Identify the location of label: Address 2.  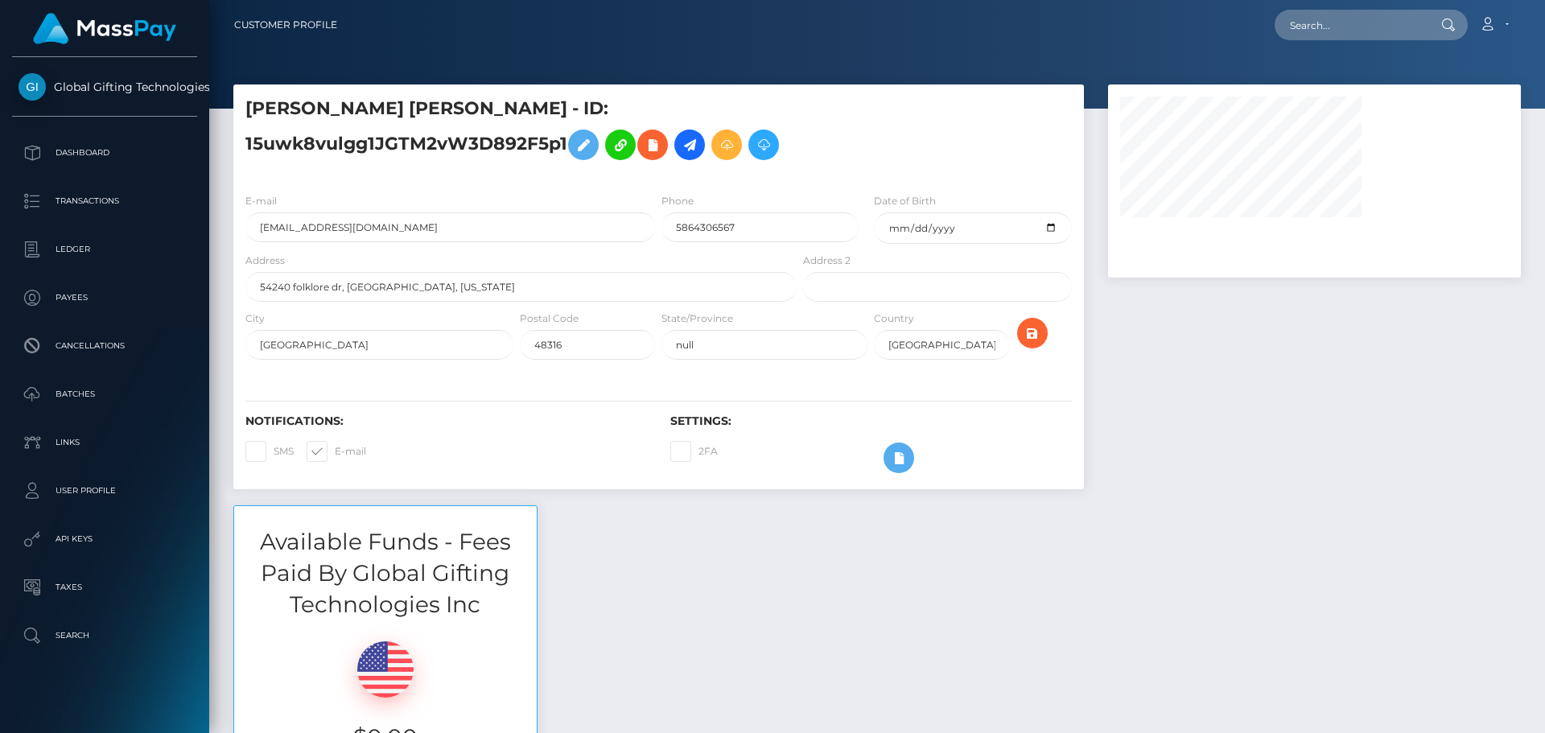
(826, 261).